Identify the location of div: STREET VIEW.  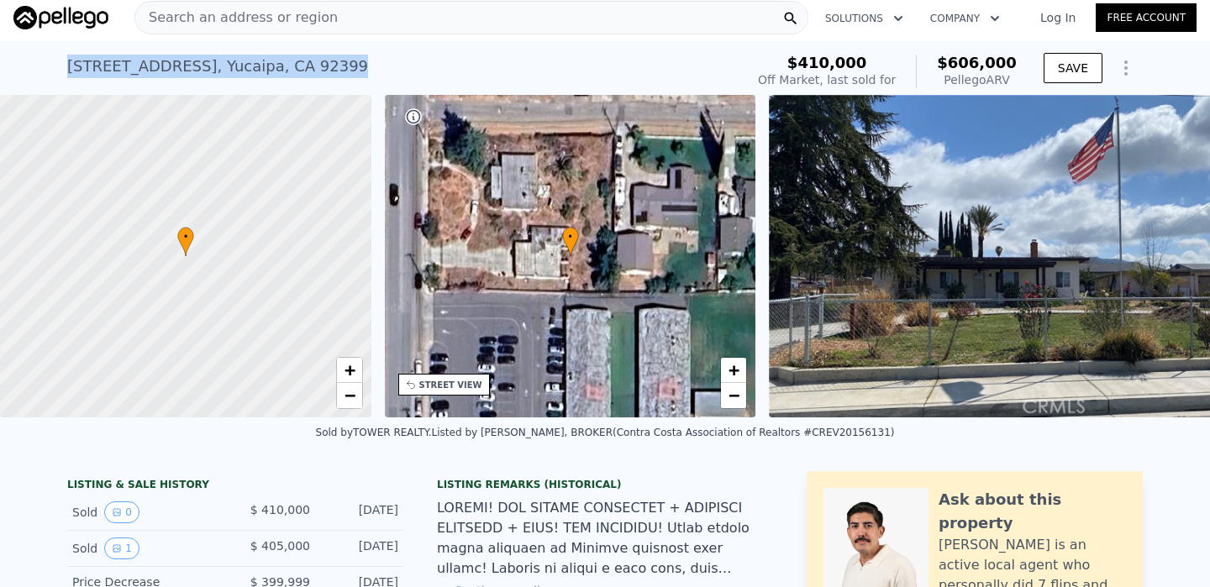
(451, 385).